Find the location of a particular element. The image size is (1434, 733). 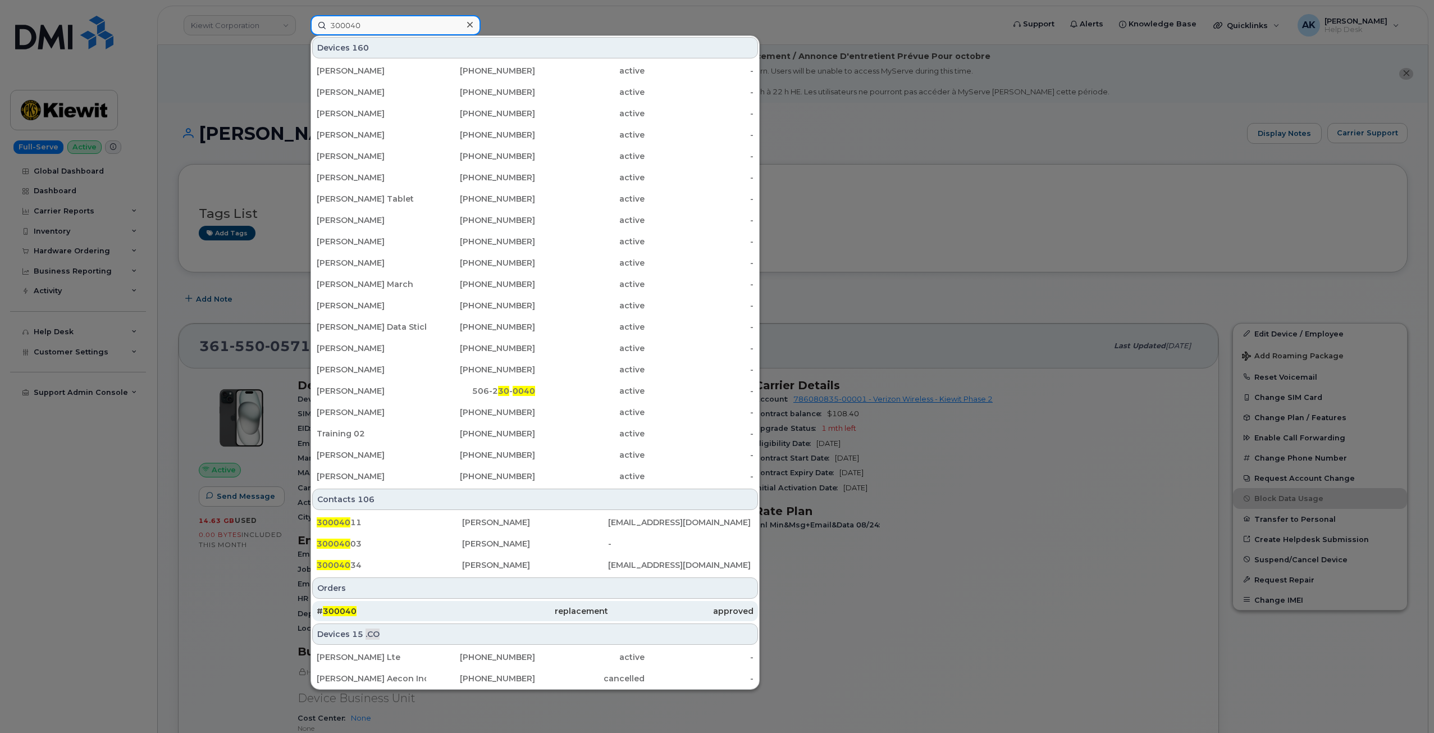

a: #300040replacementapproved is located at coordinates (535, 611).